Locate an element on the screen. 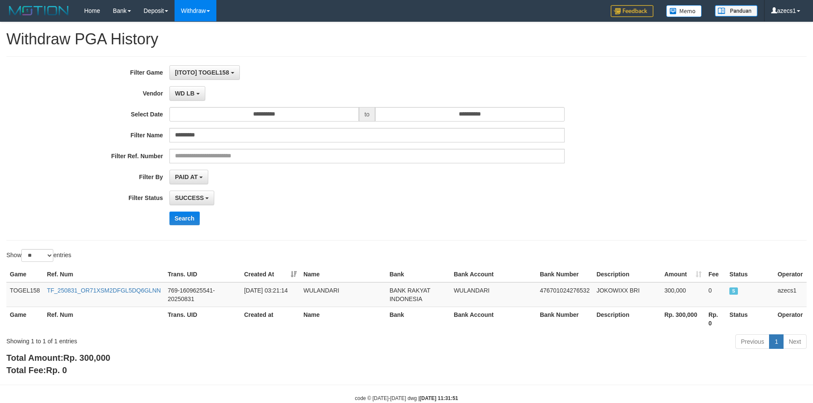 This screenshot has height=403, width=813. td: 769-1609625541-20250831 is located at coordinates (202, 295).